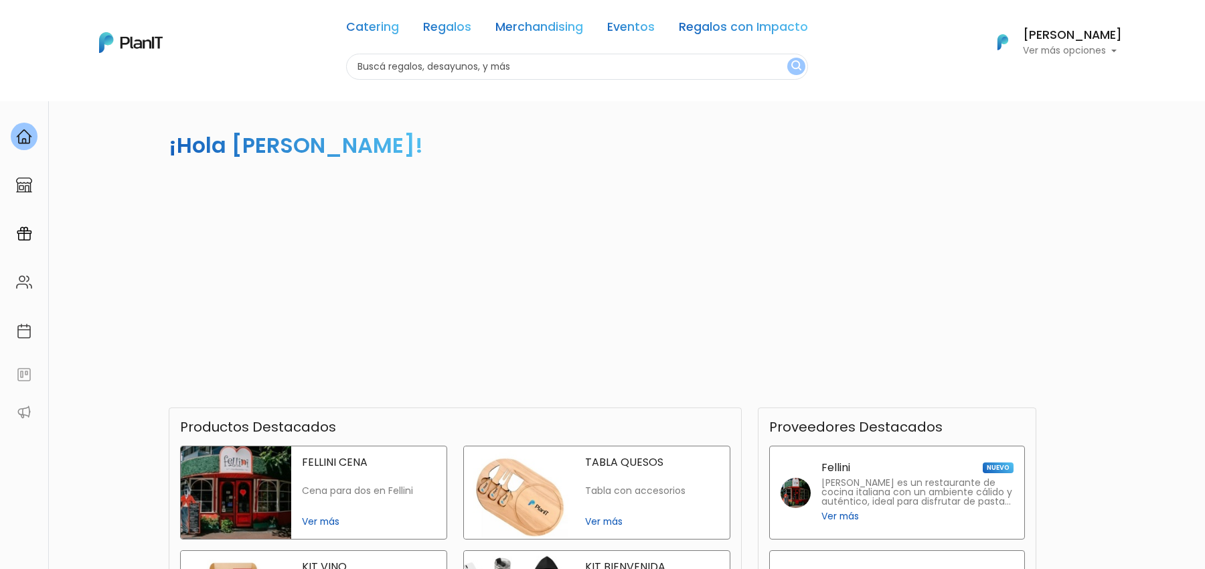 The width and height of the screenshot is (1205, 569). Describe the element at coordinates (447, 29) in the screenshot. I see `a: Regalos` at that location.